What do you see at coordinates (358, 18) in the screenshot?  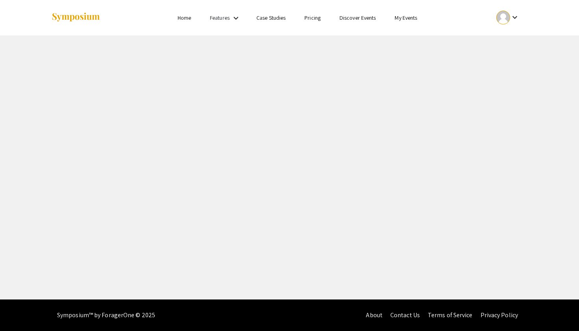 I see `a: Discover Events` at bounding box center [358, 18].